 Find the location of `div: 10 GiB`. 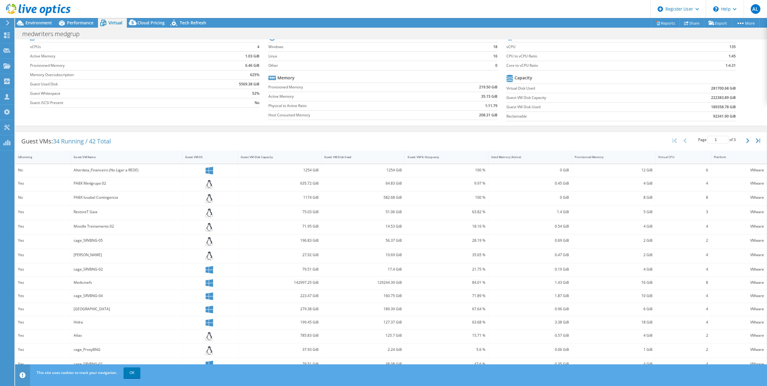

div: 10 GiB is located at coordinates (614, 296).